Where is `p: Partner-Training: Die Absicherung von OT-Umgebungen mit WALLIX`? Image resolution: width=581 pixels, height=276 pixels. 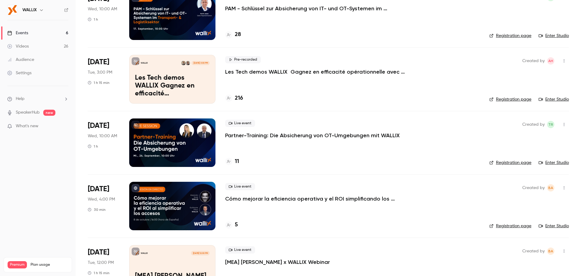 p: Partner-Training: Die Absicherung von OT-Umgebungen mit WALLIX is located at coordinates (312, 135).